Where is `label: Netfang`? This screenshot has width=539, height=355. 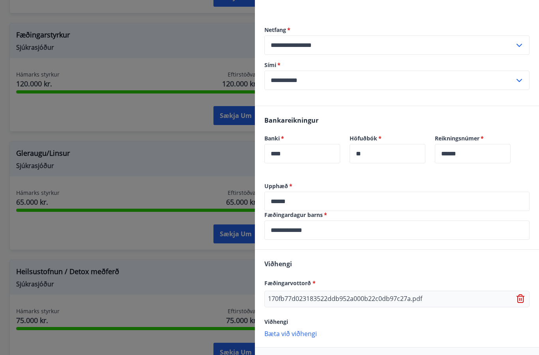 label: Netfang is located at coordinates (397, 30).